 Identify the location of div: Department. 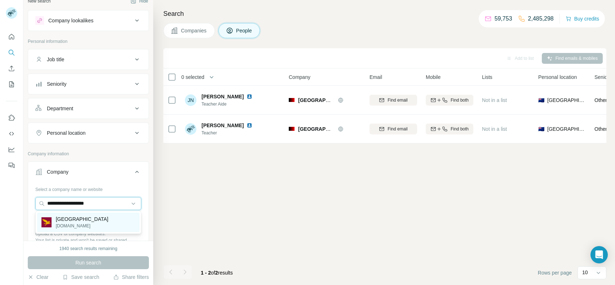
(60, 108).